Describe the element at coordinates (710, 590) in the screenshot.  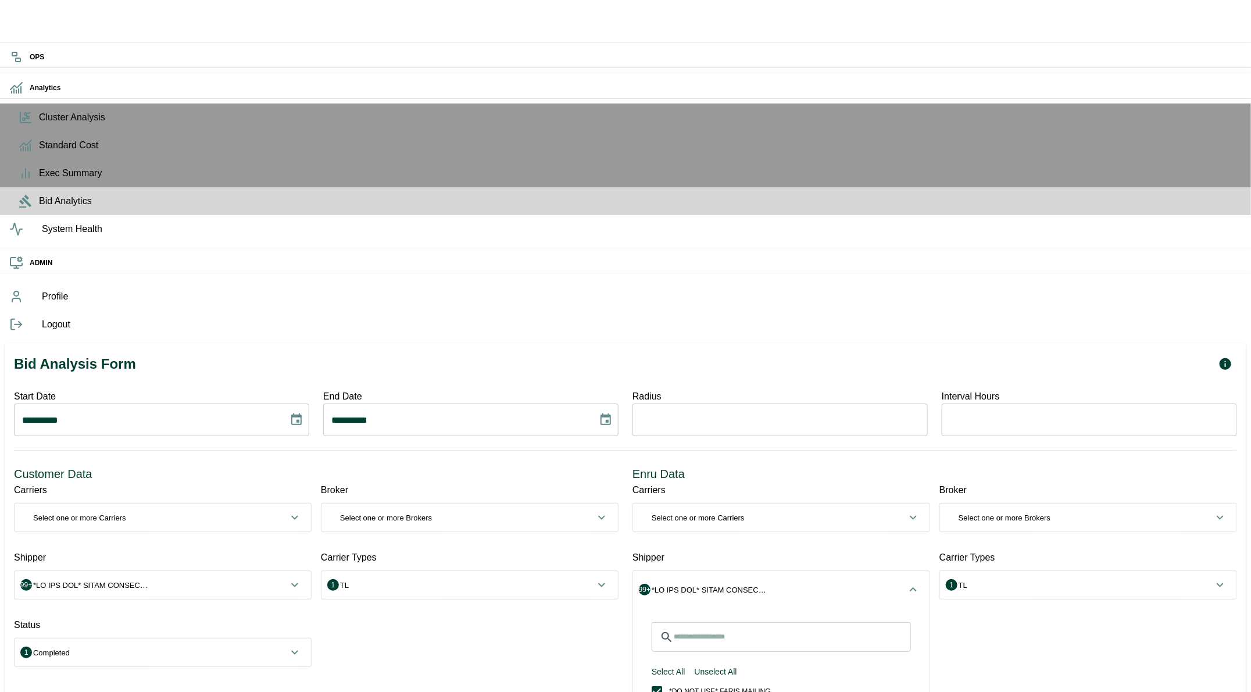
I see `p: *LO IPS DOL* SITAM CONSECT, 223 5AD ELI, SEDDOEIUS, 0988 T 01IN UT L, ETDOLO, 255 MAGNAALI ENI, A...` at that location.